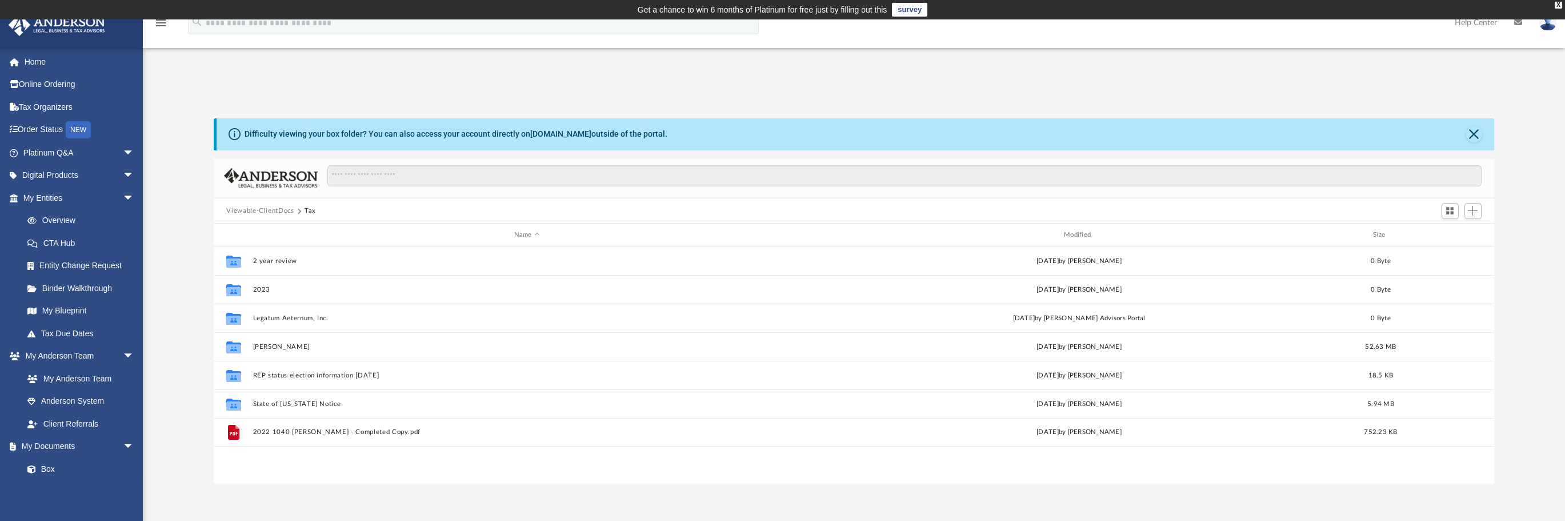 Image resolution: width=1565 pixels, height=521 pixels. I want to click on div: Size, so click(1381, 235).